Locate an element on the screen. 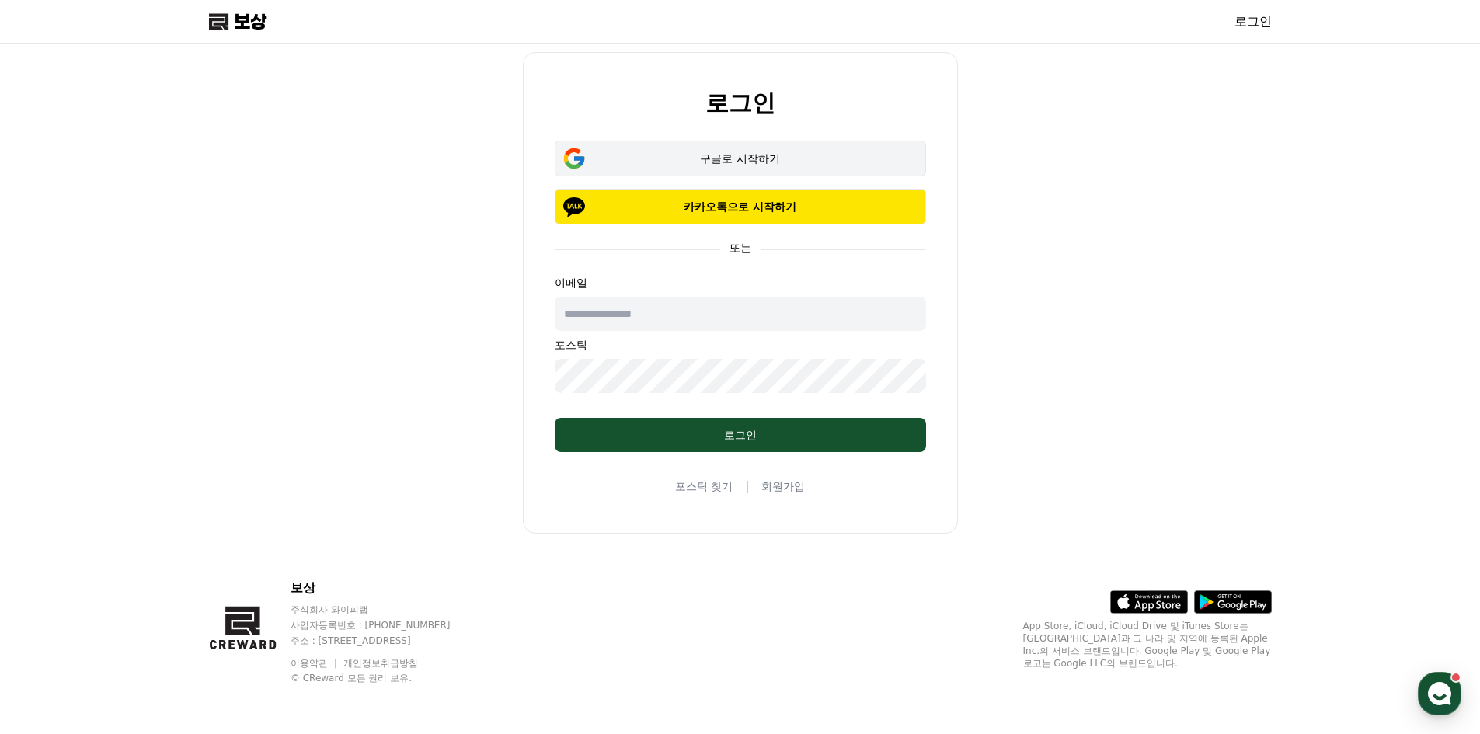 The image size is (1480, 734). a: 대화 is located at coordinates (152, 512).